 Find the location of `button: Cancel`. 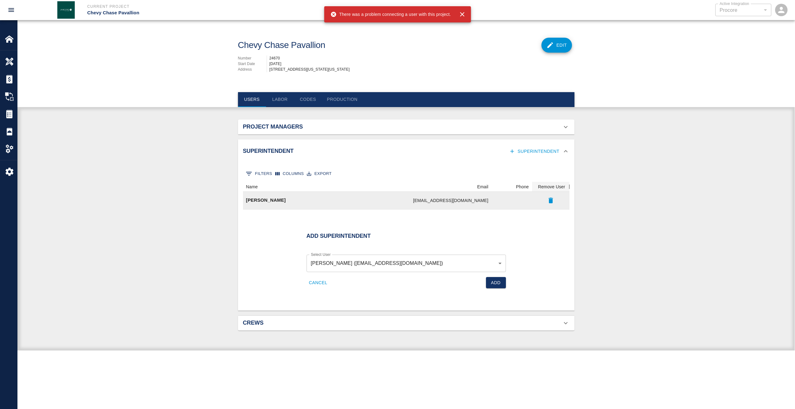

button: Cancel is located at coordinates (318, 283).